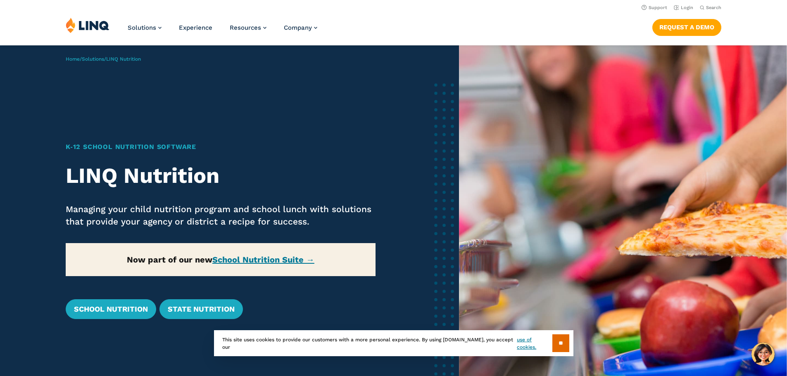 The image size is (787, 376). What do you see at coordinates (195, 28) in the screenshot?
I see `a: Experience` at bounding box center [195, 28].